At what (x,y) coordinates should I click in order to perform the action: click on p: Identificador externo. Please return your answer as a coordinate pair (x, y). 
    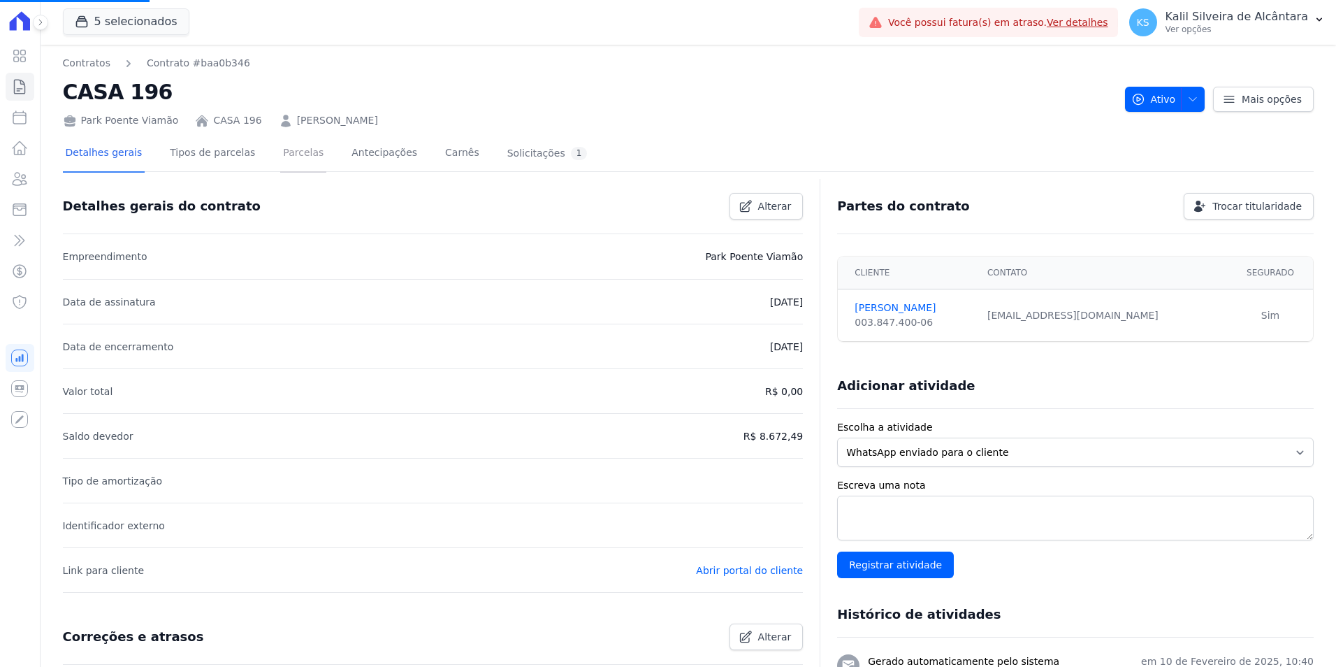
    Looking at the image, I should click on (114, 526).